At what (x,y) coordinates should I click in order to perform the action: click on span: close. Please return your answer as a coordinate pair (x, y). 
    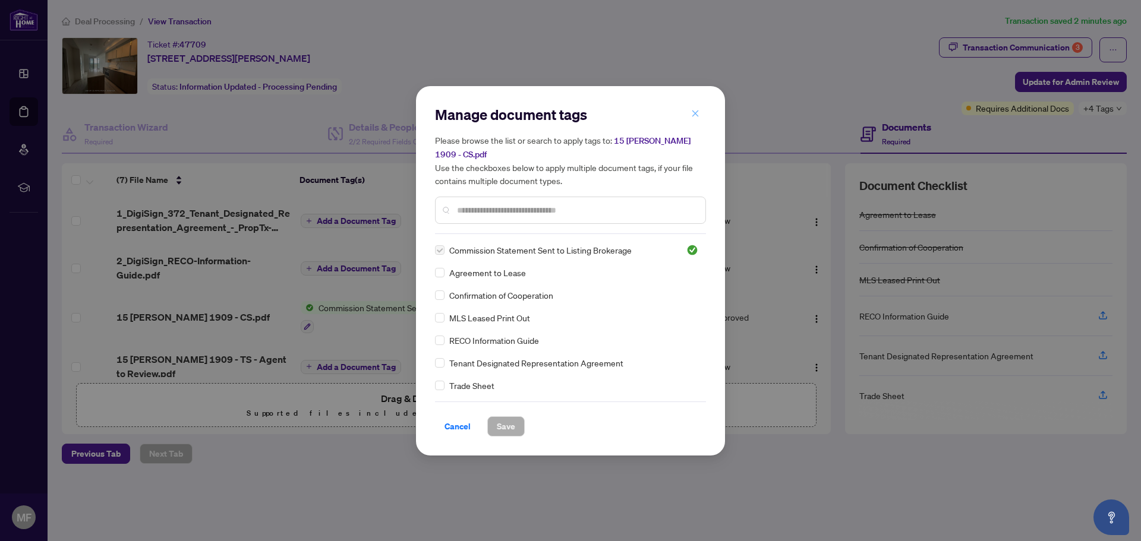
    Looking at the image, I should click on (695, 114).